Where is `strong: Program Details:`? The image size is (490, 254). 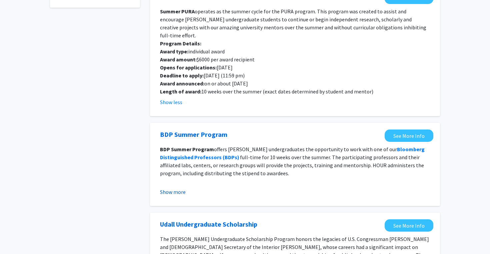
strong: Program Details: is located at coordinates (181, 43).